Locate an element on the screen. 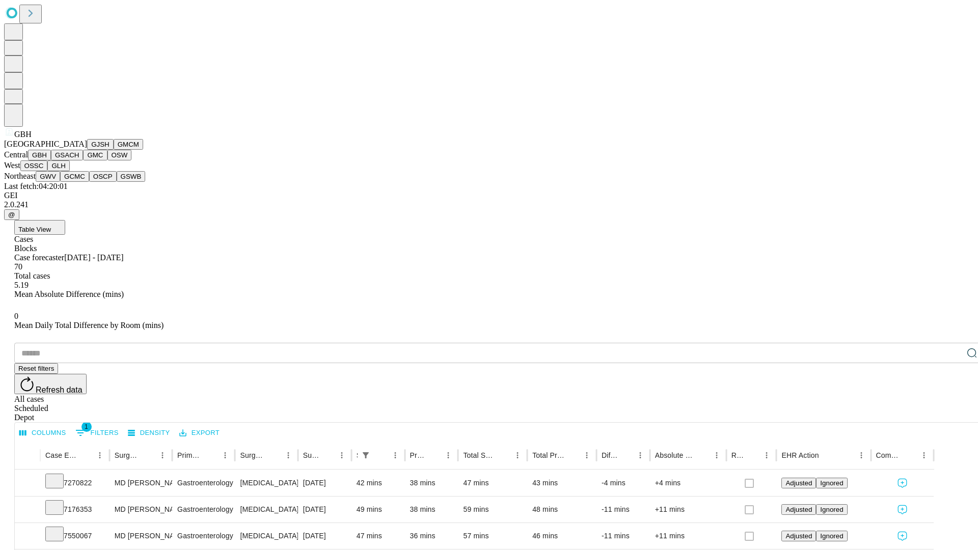 This screenshot has width=978, height=550. div: Resolved in EHR is located at coordinates (738, 455).